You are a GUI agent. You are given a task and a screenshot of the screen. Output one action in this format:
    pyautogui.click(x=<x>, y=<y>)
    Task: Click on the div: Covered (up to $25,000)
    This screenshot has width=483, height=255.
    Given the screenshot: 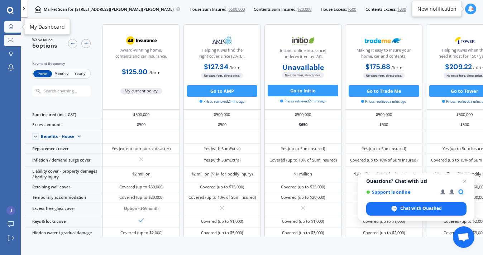 What is the action you would take?
    pyautogui.click(x=303, y=187)
    